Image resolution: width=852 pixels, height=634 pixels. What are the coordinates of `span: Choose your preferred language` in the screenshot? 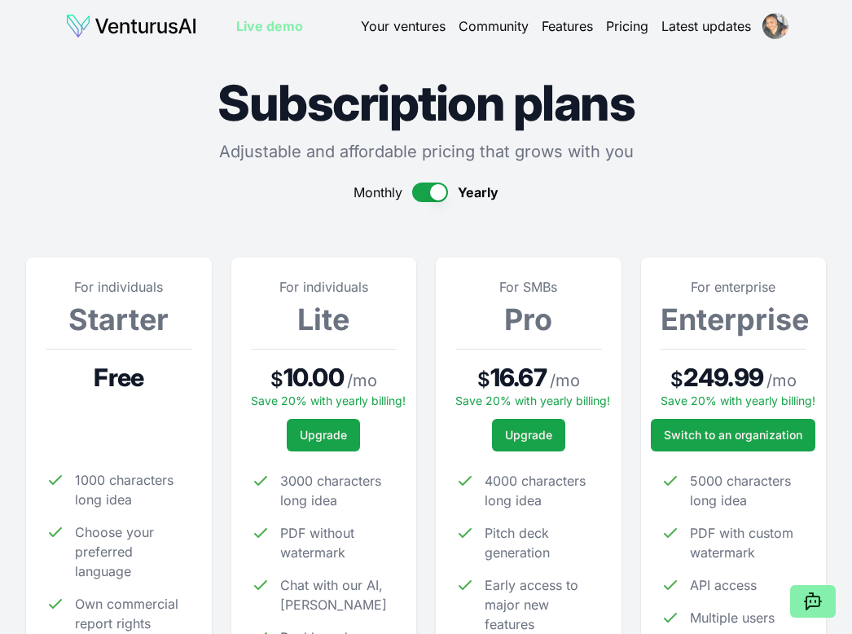 It's located at (134, 551).